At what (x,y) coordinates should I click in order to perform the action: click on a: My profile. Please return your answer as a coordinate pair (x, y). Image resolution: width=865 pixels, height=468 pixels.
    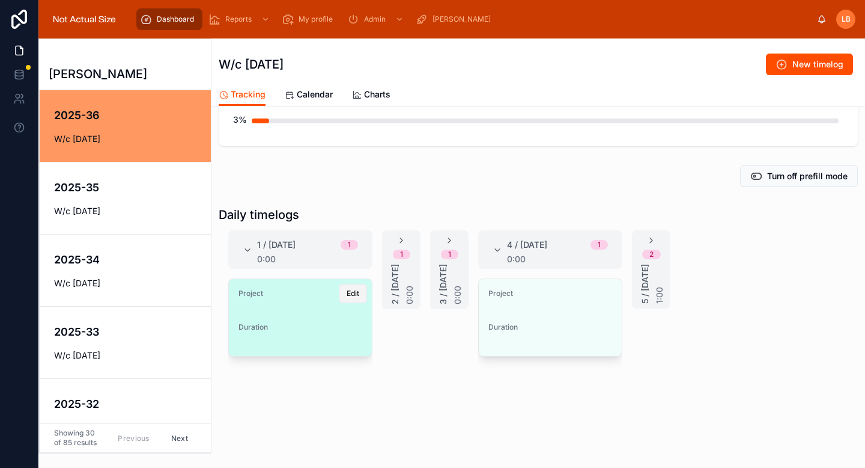
    Looking at the image, I should click on (310, 19).